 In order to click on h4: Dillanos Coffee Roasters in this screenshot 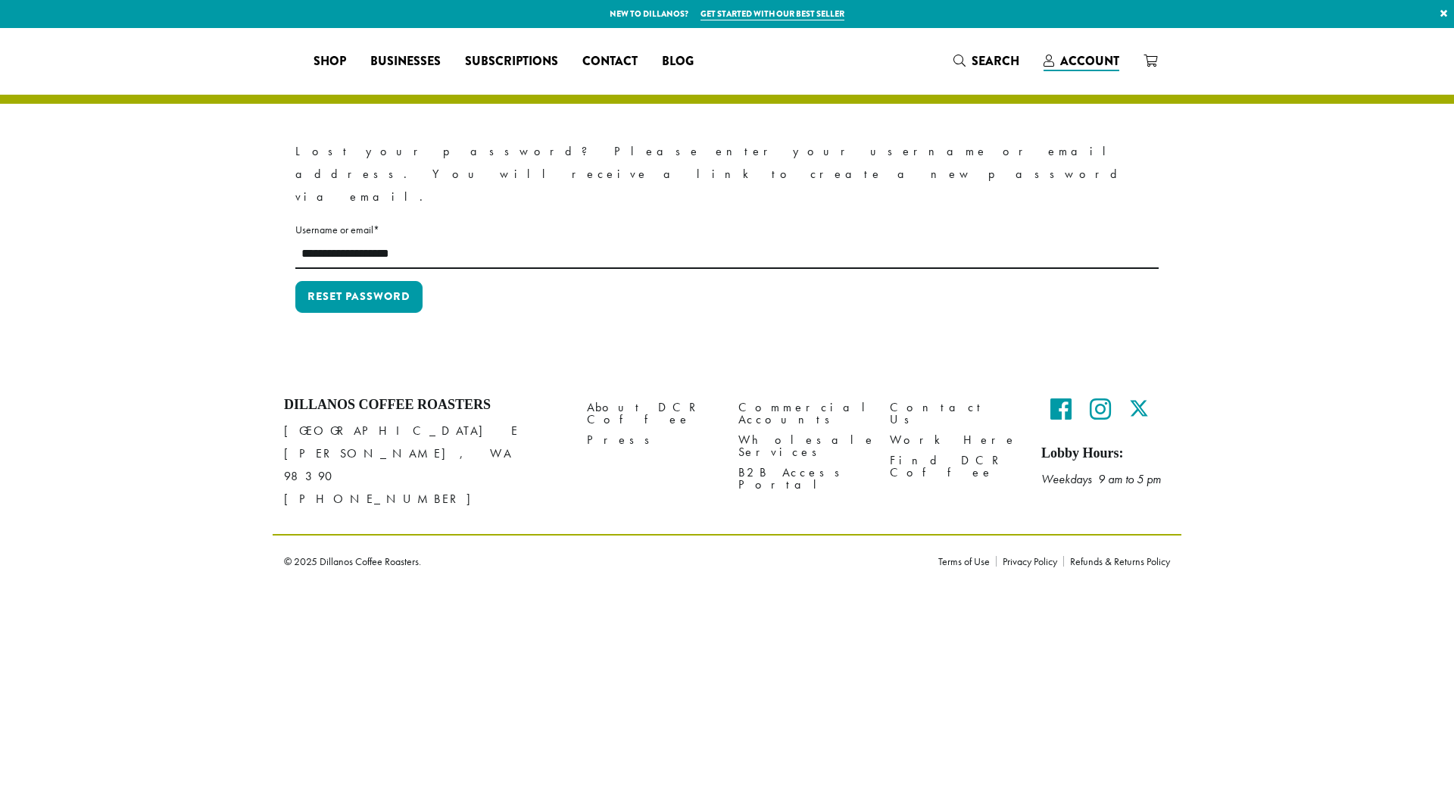, I will do `click(424, 405)`.